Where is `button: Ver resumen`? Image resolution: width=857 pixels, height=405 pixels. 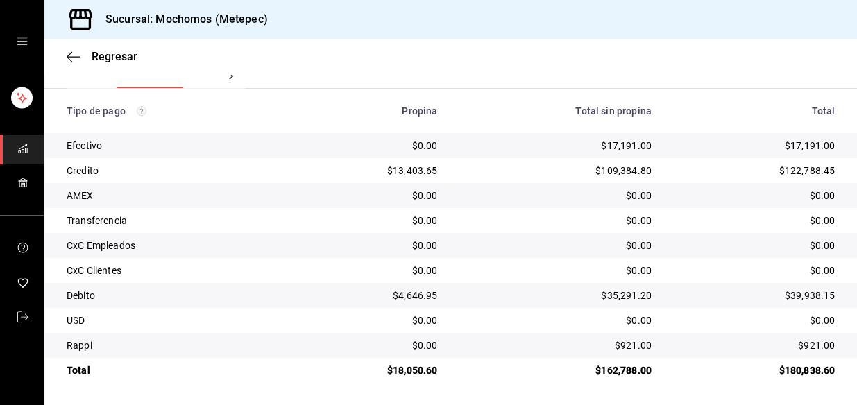 button: Ver resumen is located at coordinates (151, 76).